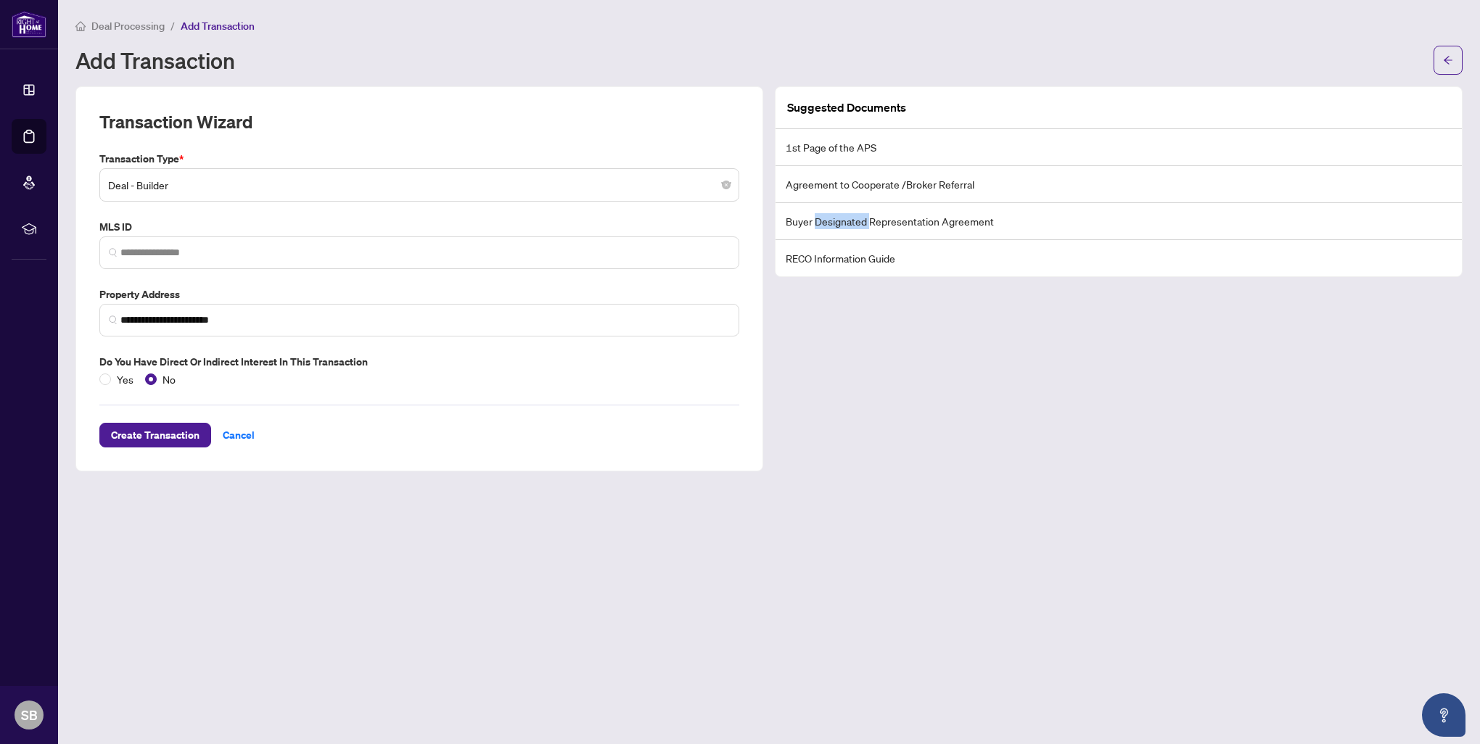 Image resolution: width=1480 pixels, height=744 pixels. I want to click on label: Do you have direct or indirect interest in this transaction, so click(419, 362).